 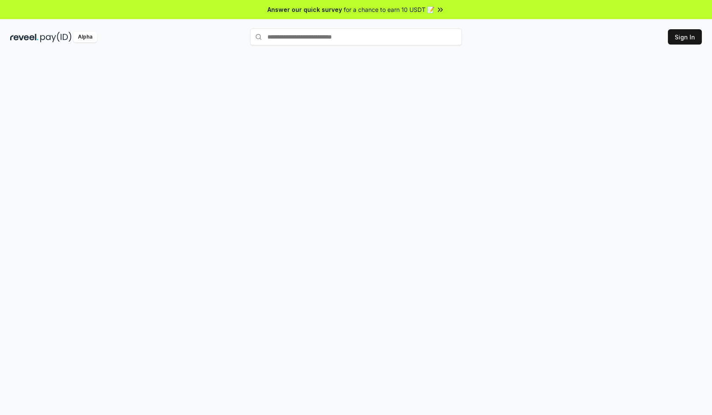 What do you see at coordinates (685, 37) in the screenshot?
I see `button: Sign In` at bounding box center [685, 37].